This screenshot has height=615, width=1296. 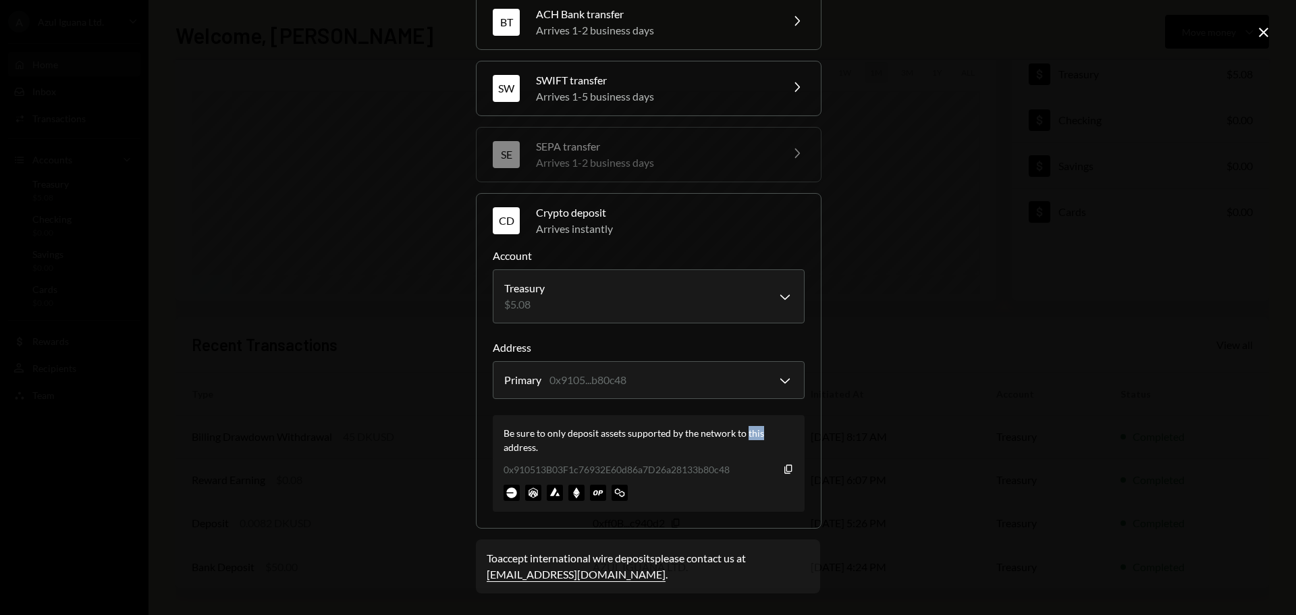 I want to click on div: Arrives instantly, so click(x=670, y=229).